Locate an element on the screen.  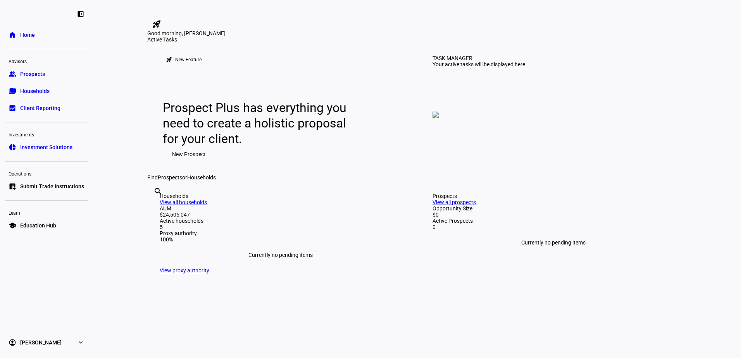
span: Home is located at coordinates (28, 35).